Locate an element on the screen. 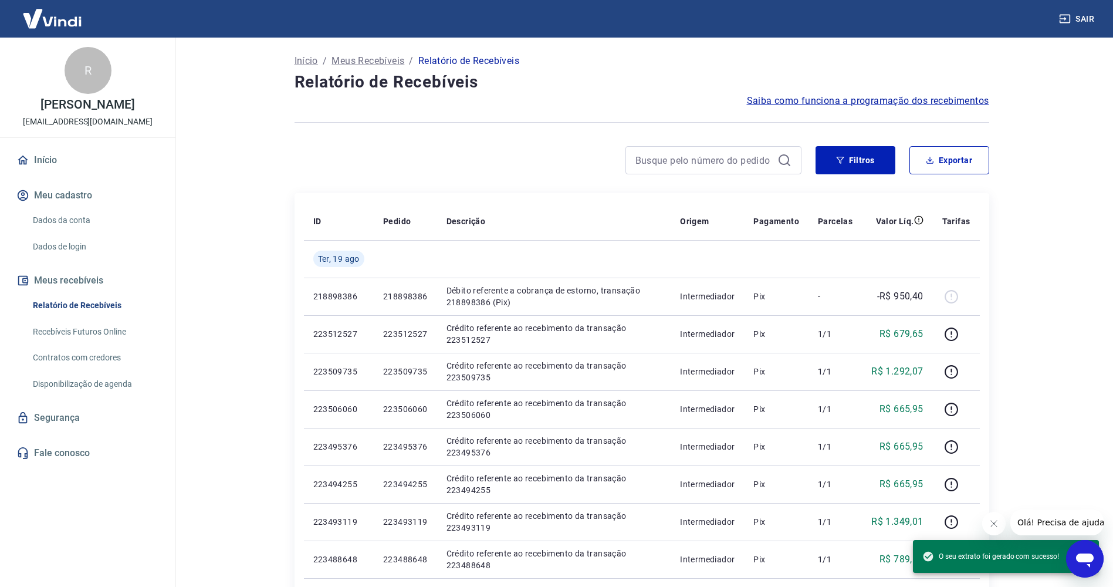 Image resolution: width=1113 pixels, height=587 pixels. p: R$ 679,65 is located at coordinates (901, 334).